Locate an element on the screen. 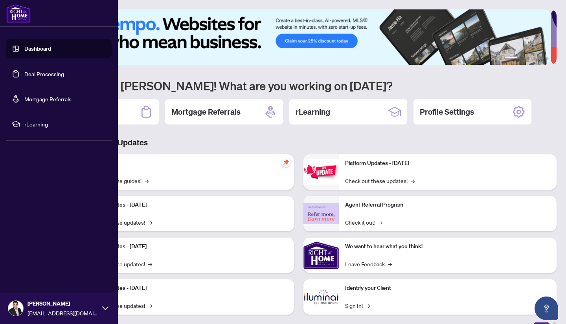  button: 6 is located at coordinates (547, 59).